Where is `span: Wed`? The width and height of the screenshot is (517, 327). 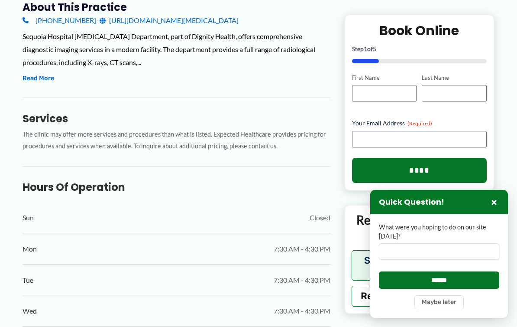
span: Wed is located at coordinates (29, 311).